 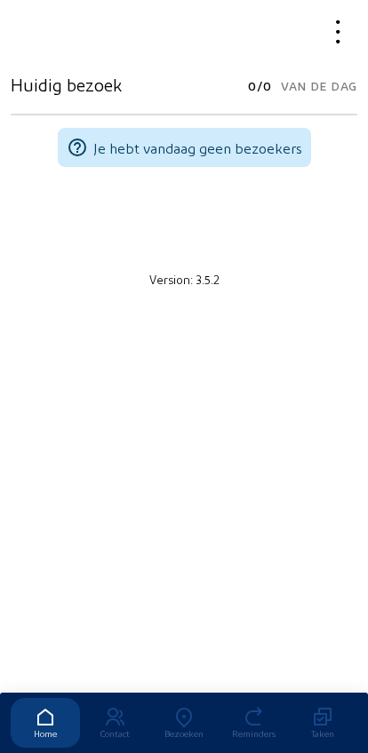 What do you see at coordinates (322, 734) in the screenshot?
I see `div: Taken` at bounding box center [322, 734].